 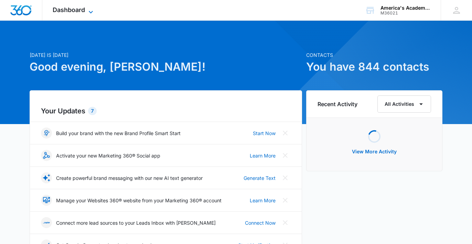 I want to click on p: Contacts, so click(x=375, y=55).